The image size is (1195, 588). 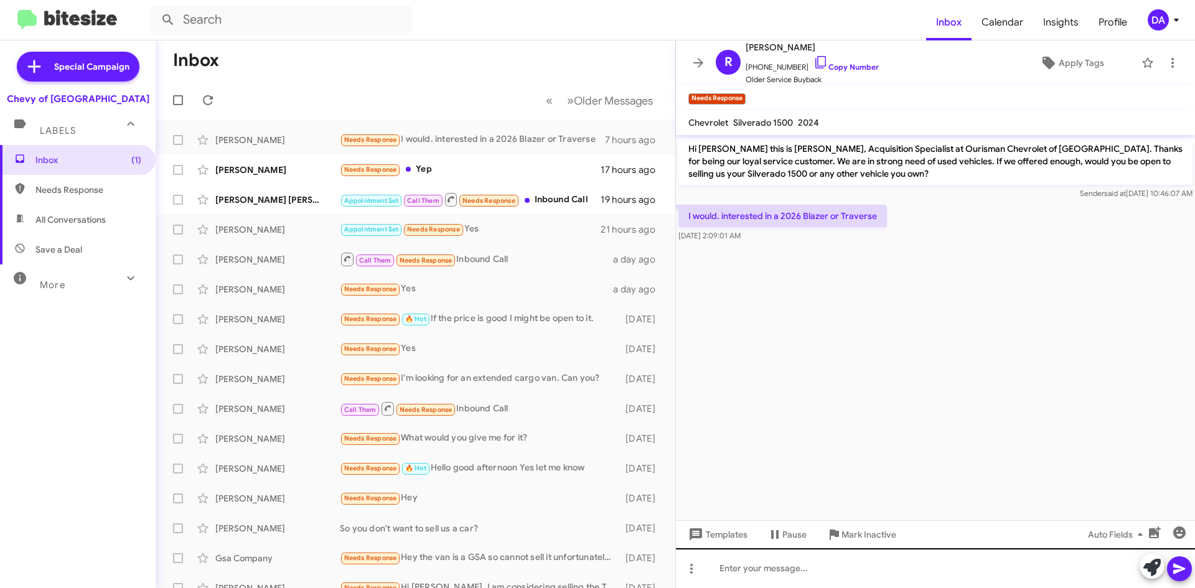 What do you see at coordinates (1113, 22) in the screenshot?
I see `span: Profile` at bounding box center [1113, 22].